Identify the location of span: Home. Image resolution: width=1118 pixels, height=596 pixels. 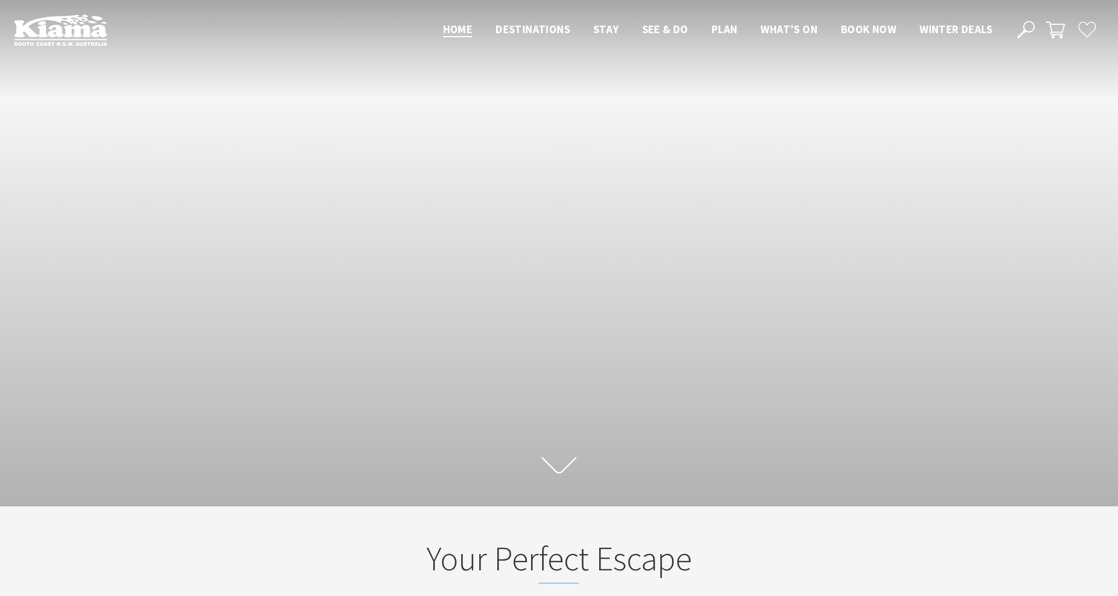
(458, 29).